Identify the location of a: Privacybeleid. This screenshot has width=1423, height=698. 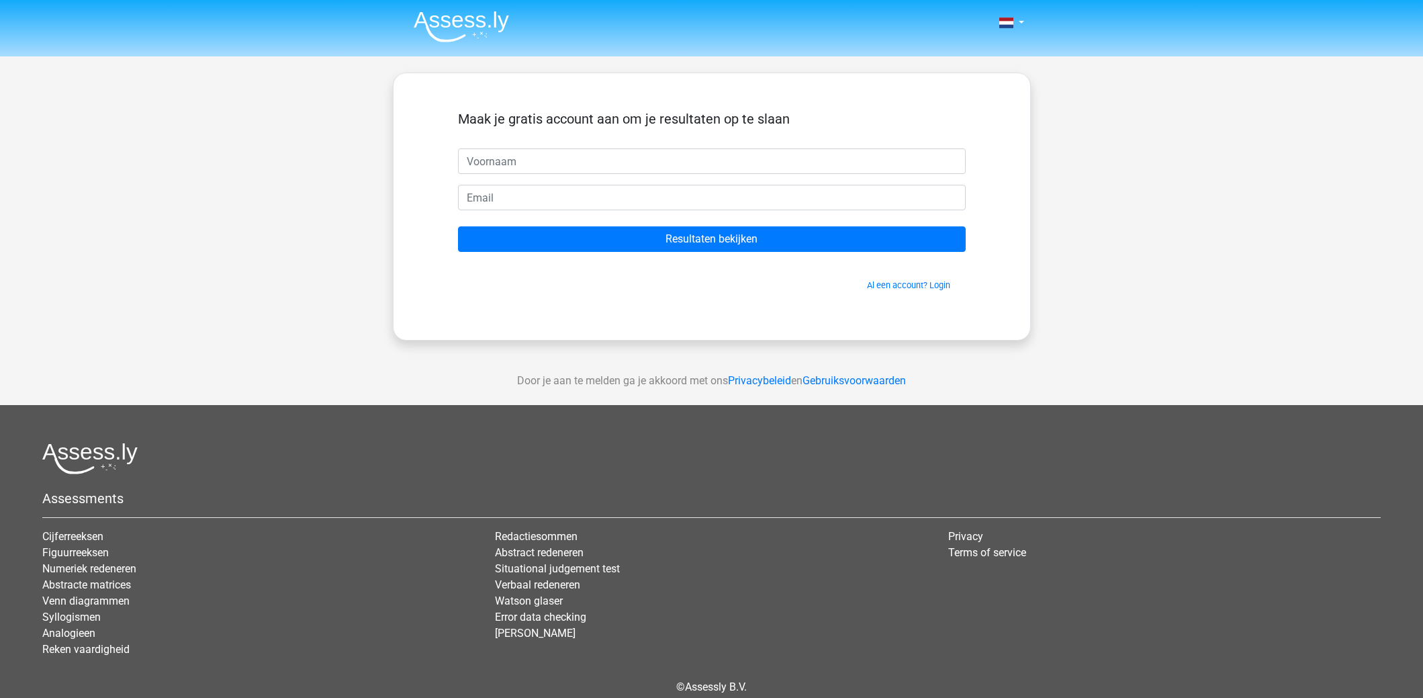
(760, 380).